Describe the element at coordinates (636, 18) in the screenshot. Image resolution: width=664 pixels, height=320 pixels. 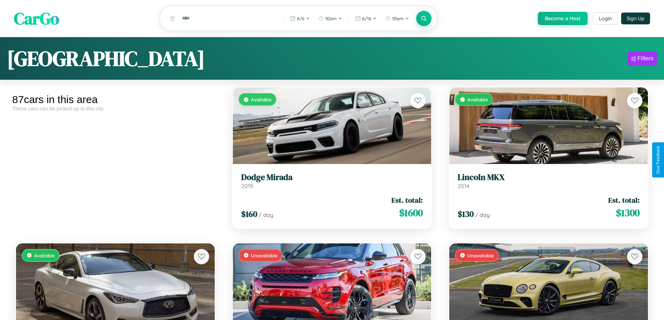
I see `button: Sign Up` at that location.